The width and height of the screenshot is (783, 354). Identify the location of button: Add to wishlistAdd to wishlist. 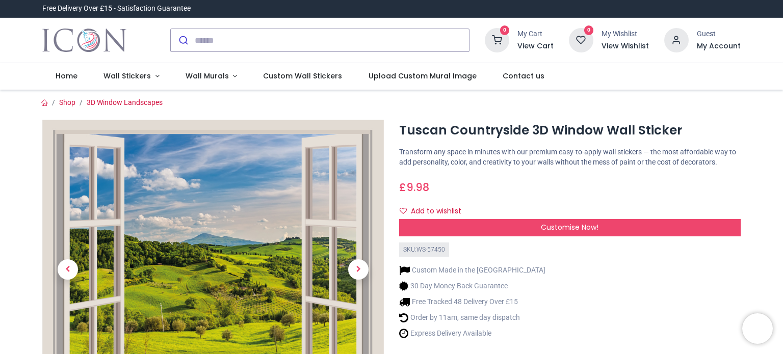
(434, 212).